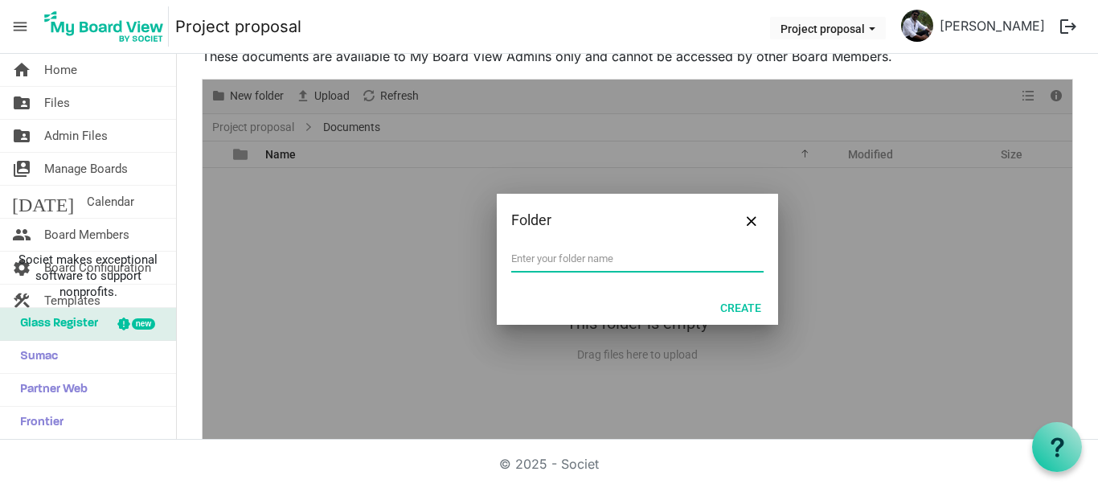 The width and height of the screenshot is (1098, 488). I want to click on button: Close, so click(752, 220).